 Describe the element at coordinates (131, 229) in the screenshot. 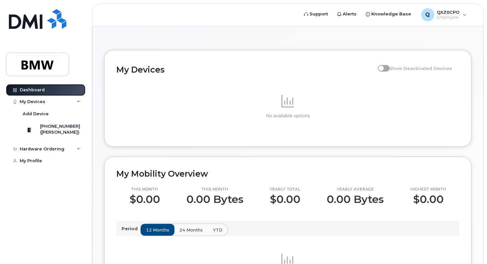

I see `p: Period` at that location.